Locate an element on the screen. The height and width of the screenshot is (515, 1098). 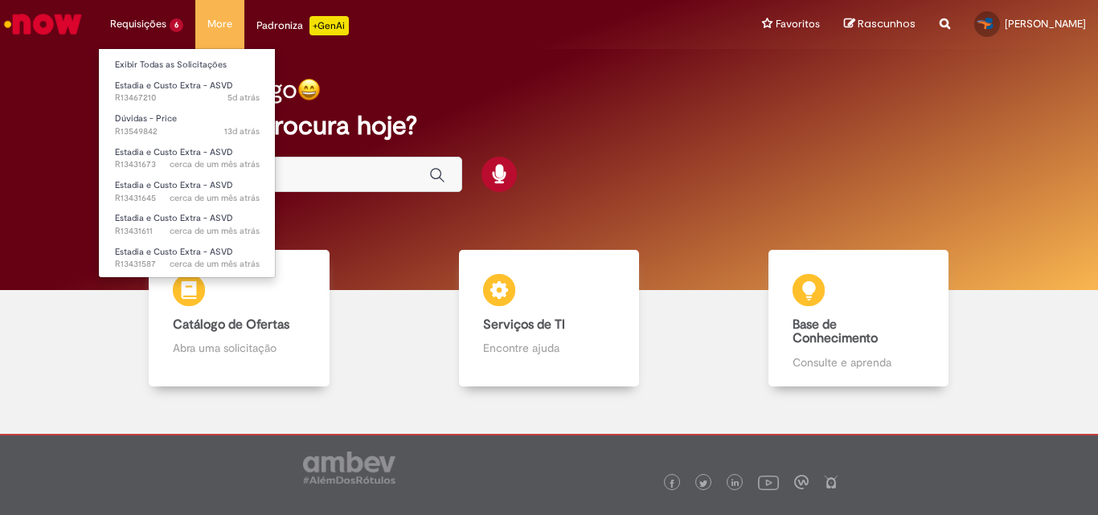
img: logo_footer_ambev_rotulo_gray.png is located at coordinates (349, 468).